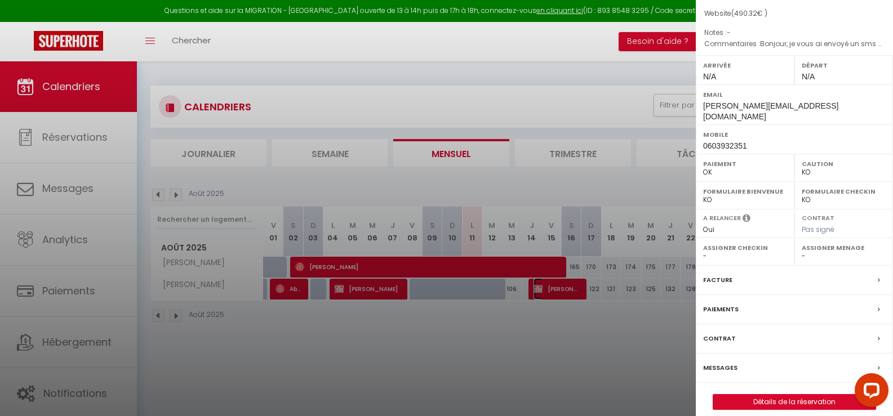  What do you see at coordinates (720, 368) in the screenshot?
I see `label: Messages` at bounding box center [720, 368].